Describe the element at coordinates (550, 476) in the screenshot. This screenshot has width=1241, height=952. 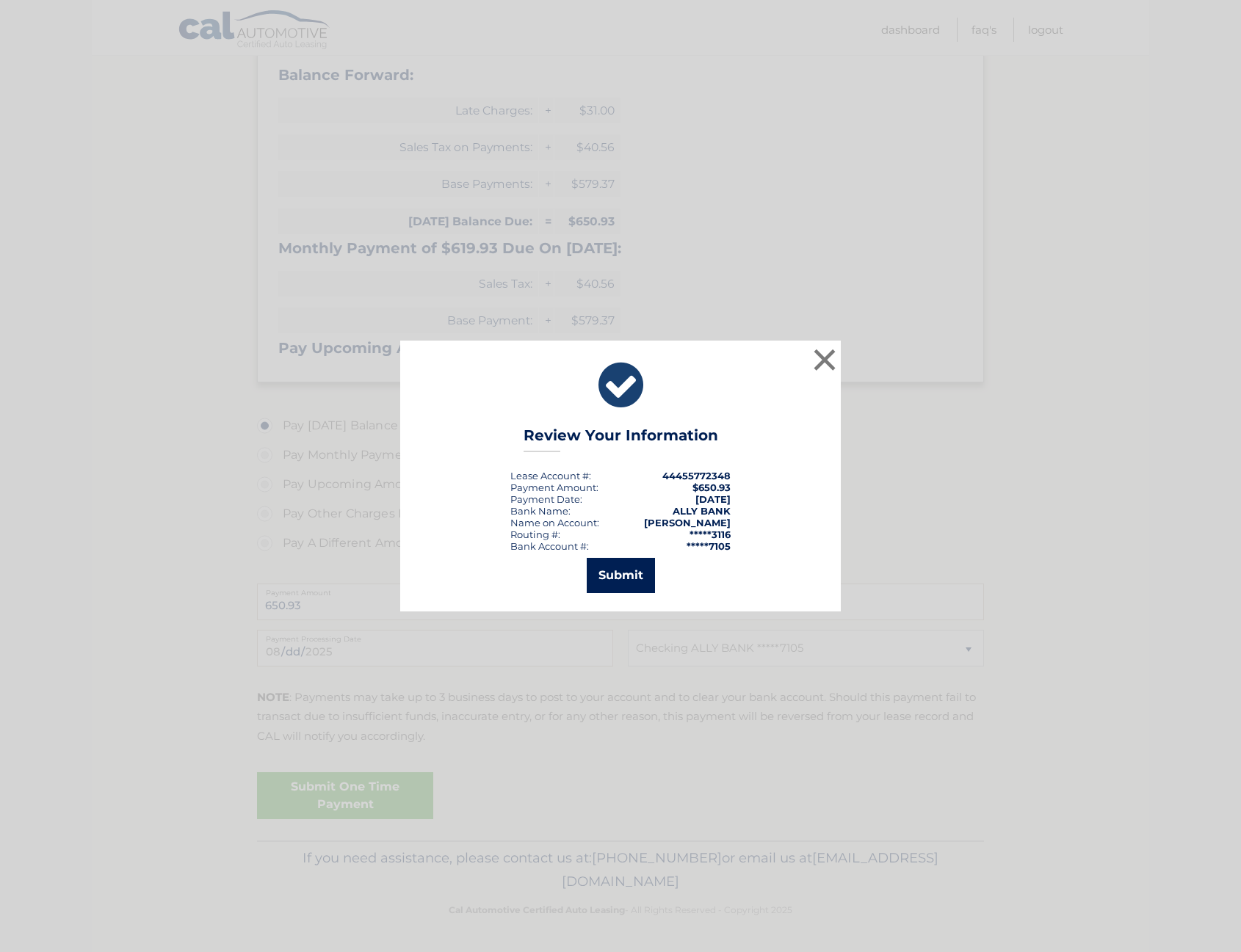
I see `div: Lease Account #:` at that location.